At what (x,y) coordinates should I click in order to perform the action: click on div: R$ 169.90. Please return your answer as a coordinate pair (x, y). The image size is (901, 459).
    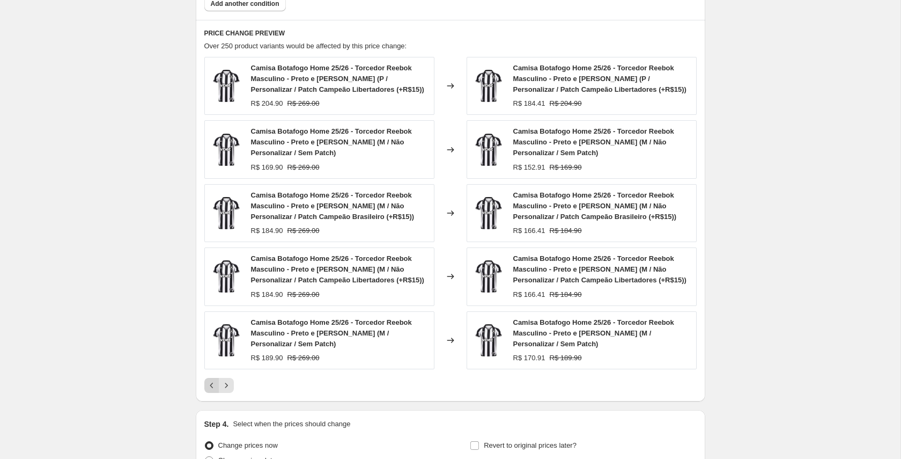
    Looking at the image, I should click on (267, 167).